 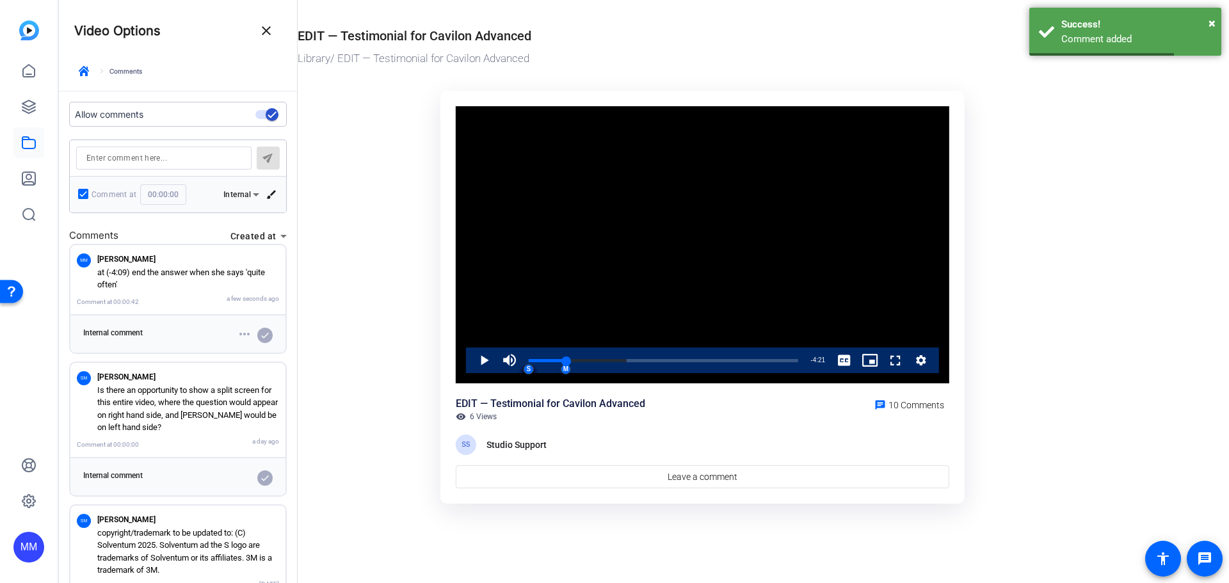 What do you see at coordinates (114, 195) in the screenshot?
I see `label: Comment at` at bounding box center [114, 195].